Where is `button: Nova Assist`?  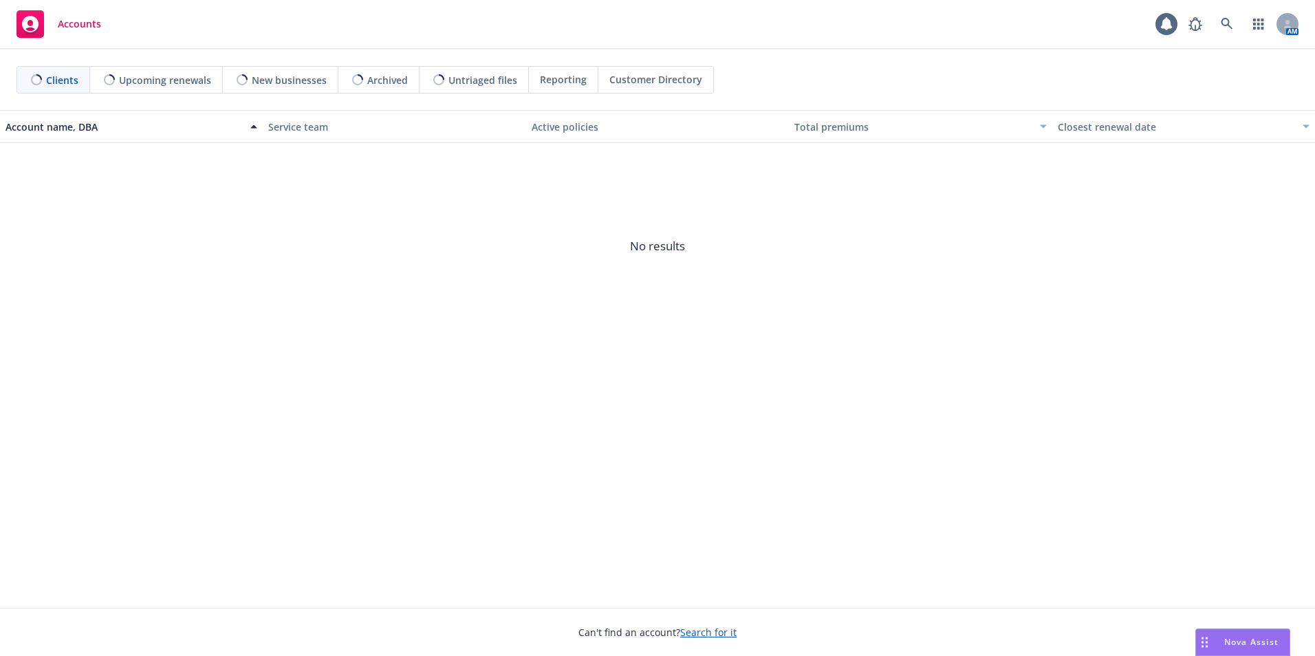
button: Nova Assist is located at coordinates (1243, 642).